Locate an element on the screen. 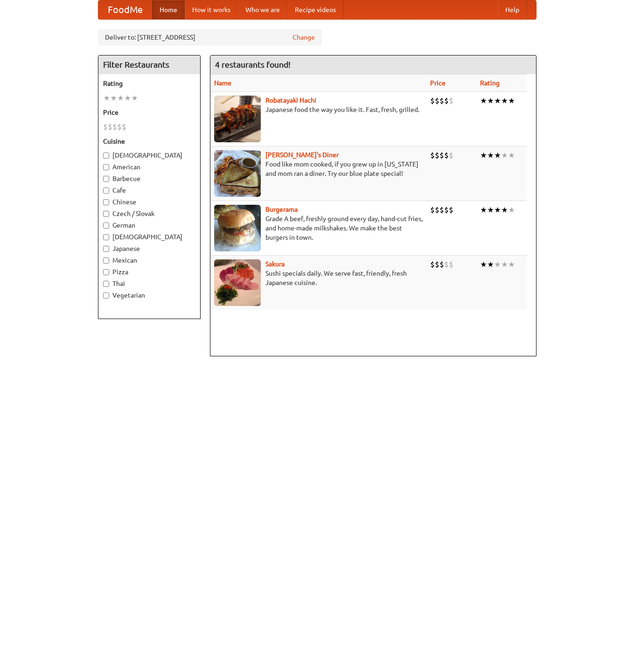  a: Who we are is located at coordinates (263, 10).